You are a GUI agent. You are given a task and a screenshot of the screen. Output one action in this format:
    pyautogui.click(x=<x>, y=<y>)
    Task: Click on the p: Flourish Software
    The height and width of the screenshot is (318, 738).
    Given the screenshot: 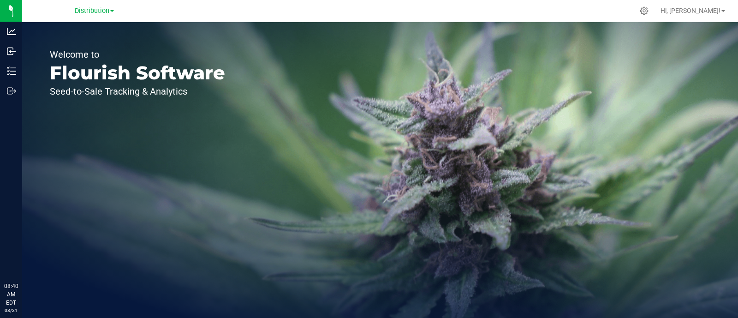 What is the action you would take?
    pyautogui.click(x=137, y=73)
    